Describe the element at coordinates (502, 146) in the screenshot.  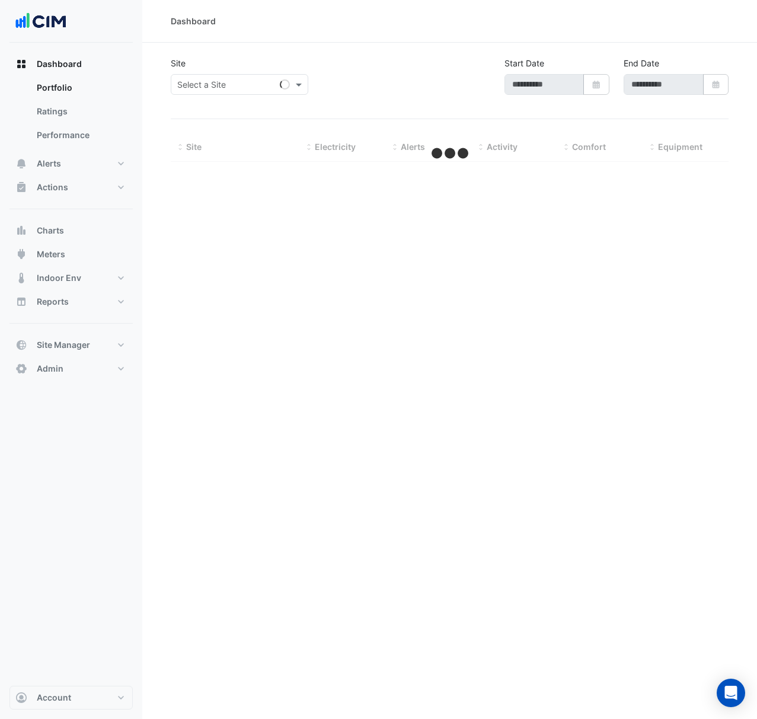
I see `span: Activity` at that location.